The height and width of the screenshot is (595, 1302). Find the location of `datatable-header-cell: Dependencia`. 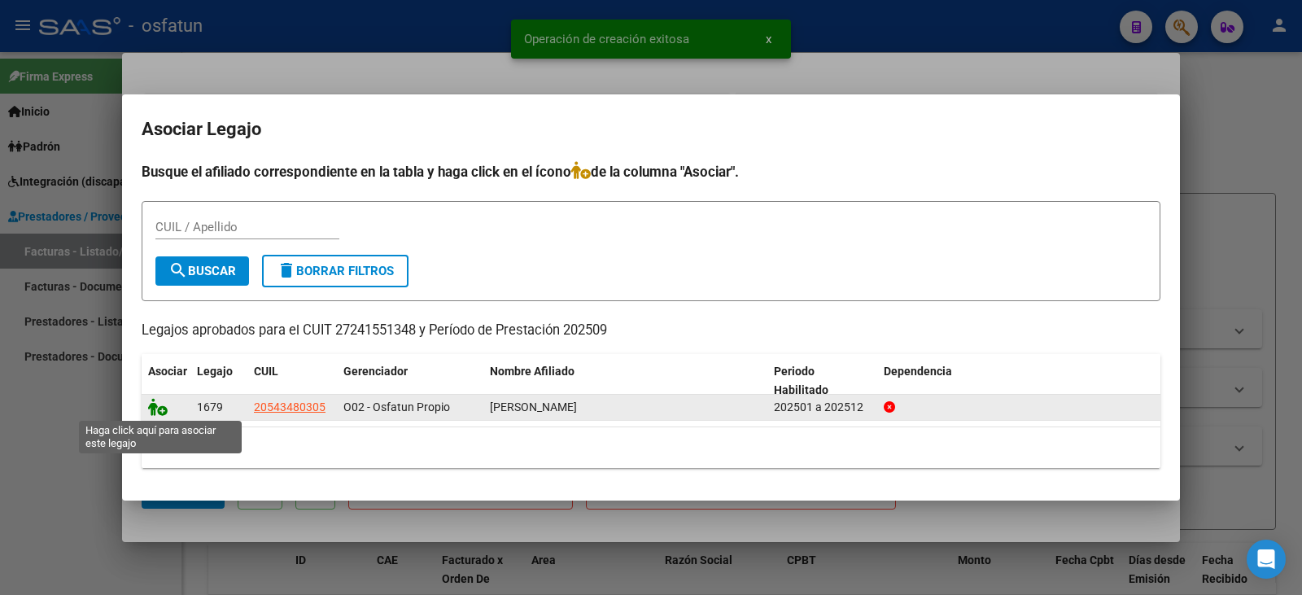

datatable-header-cell: Dependencia is located at coordinates (1019, 381).